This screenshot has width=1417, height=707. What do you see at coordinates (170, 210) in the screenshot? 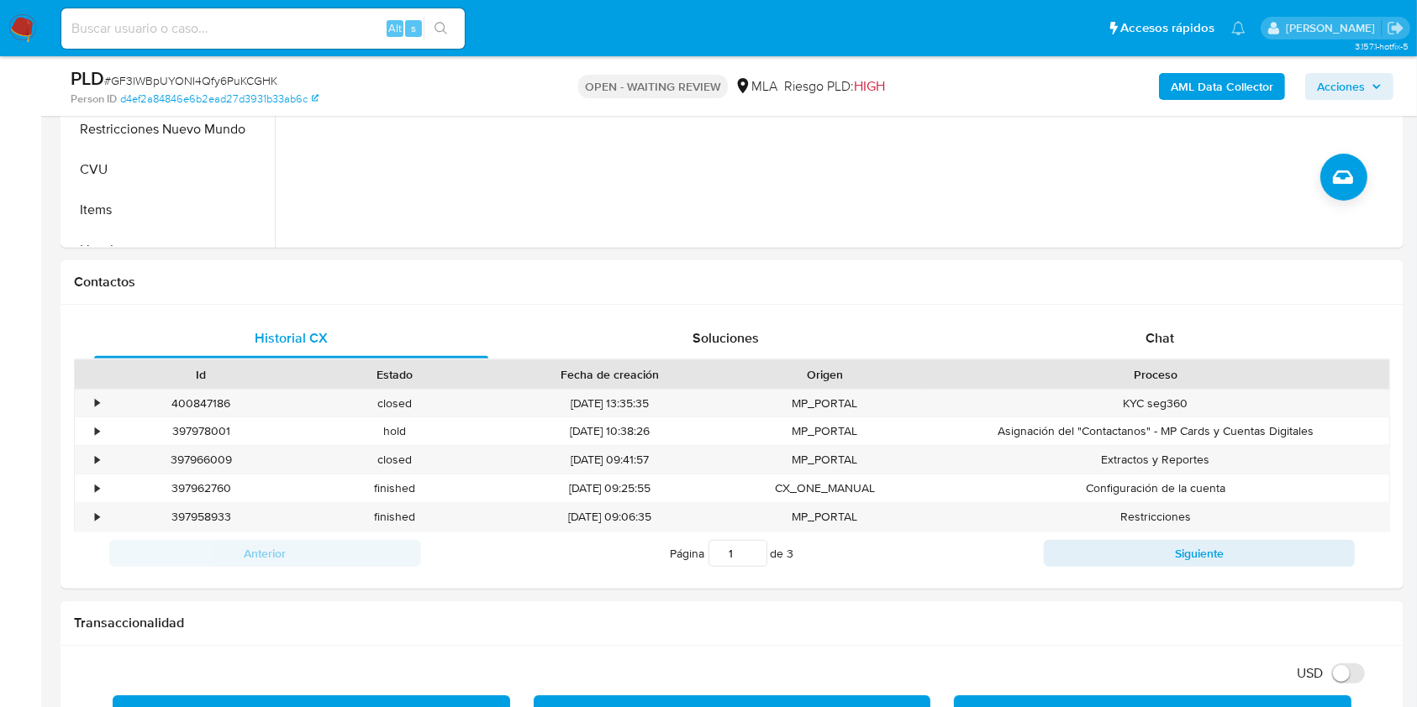
I see `button: Items` at bounding box center [170, 210].